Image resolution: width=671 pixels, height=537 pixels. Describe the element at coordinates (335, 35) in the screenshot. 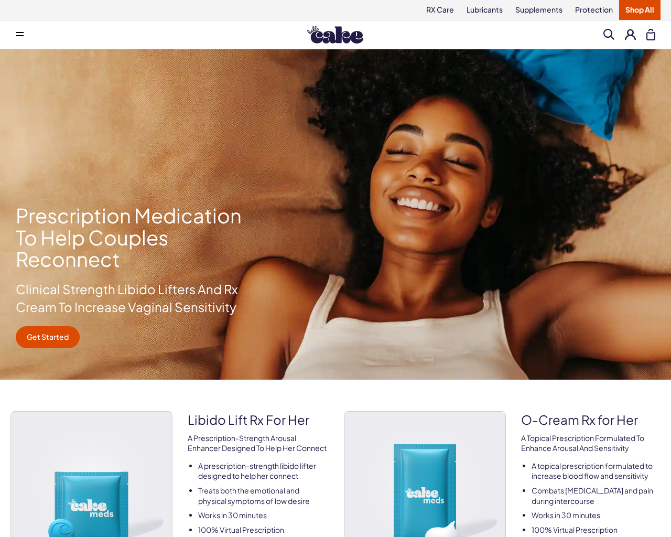

I see `img: Hello Cake` at that location.